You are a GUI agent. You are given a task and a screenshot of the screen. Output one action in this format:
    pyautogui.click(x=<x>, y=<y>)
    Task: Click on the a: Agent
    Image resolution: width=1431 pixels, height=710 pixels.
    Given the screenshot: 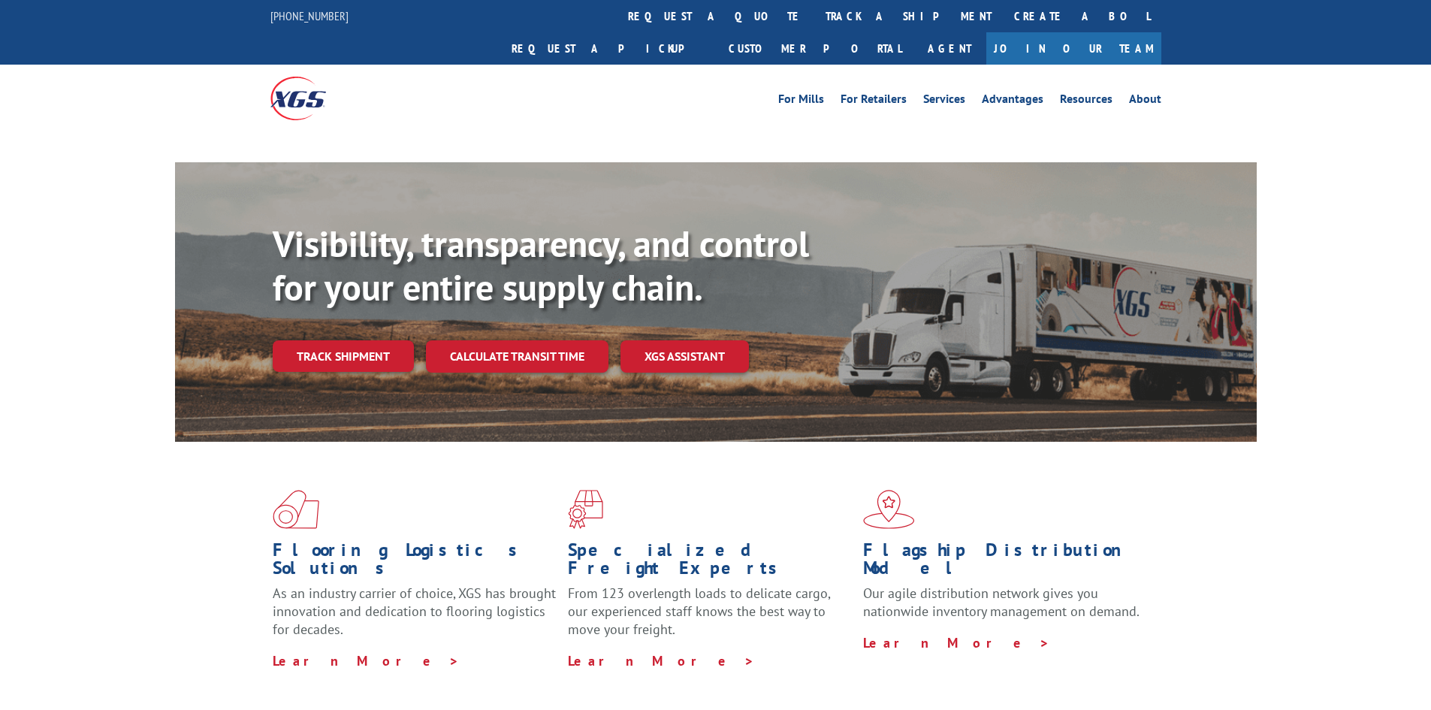 What is the action you would take?
    pyautogui.click(x=950, y=48)
    